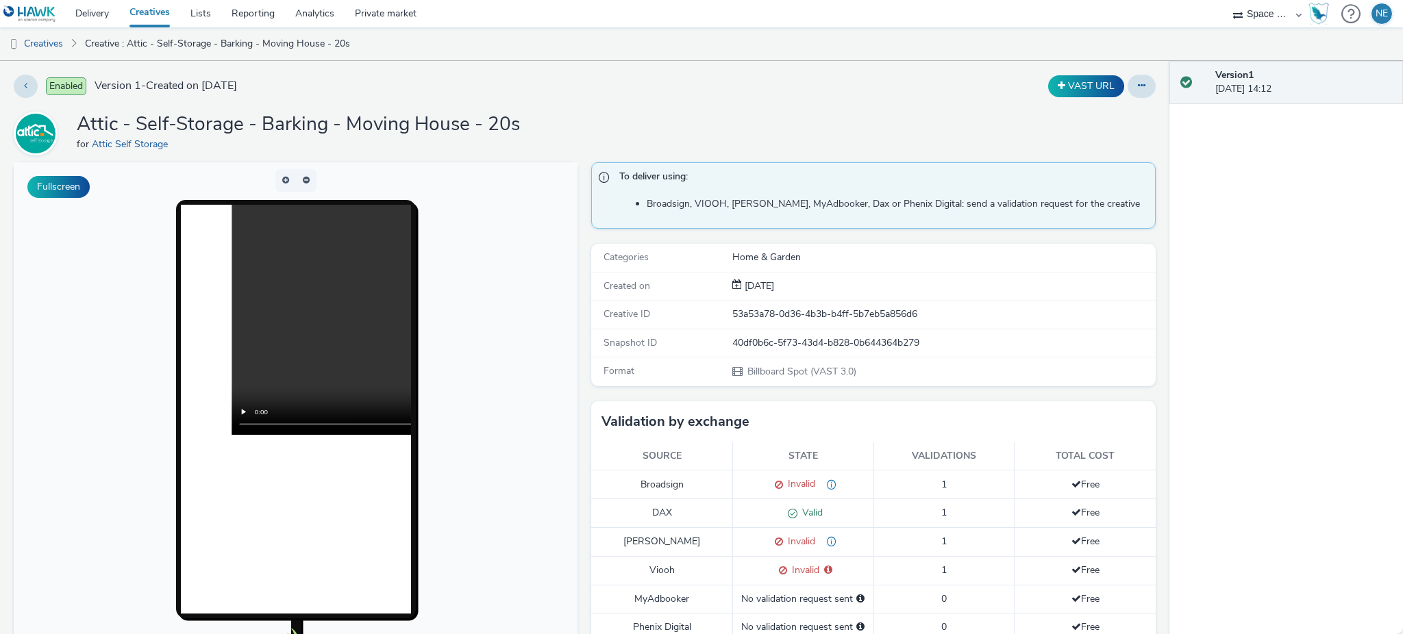  I want to click on span: Valid, so click(810, 512).